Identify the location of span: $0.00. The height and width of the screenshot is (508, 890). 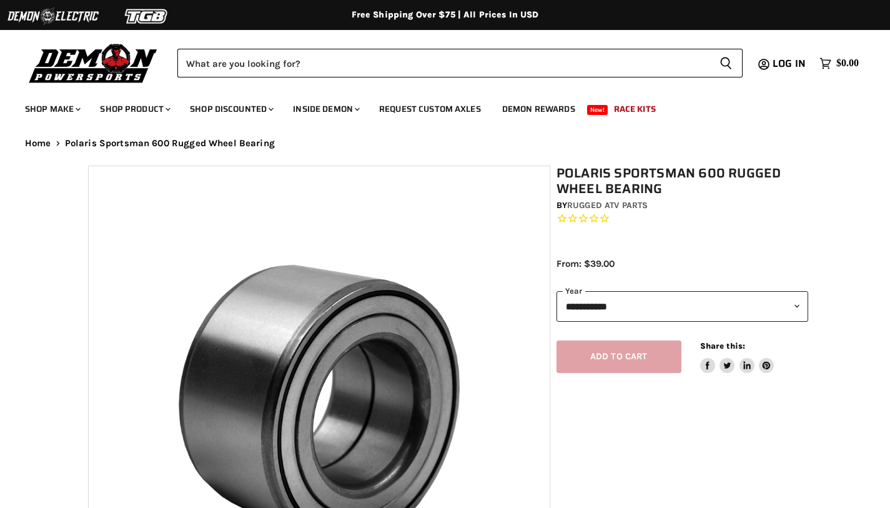
(847, 63).